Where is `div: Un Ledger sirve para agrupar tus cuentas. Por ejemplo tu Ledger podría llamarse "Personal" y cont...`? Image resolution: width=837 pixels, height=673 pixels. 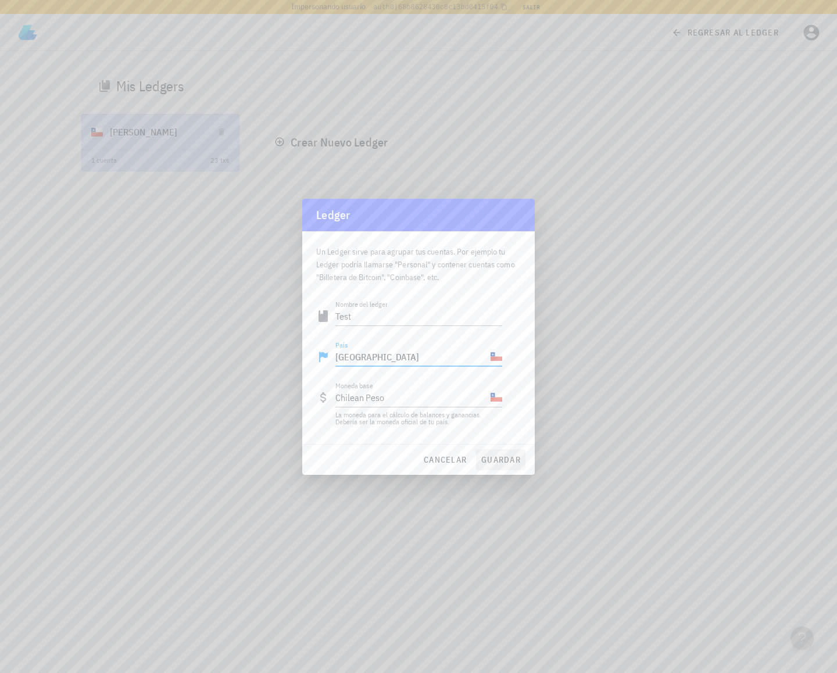 div: Un Ledger sirve para agrupar tus cuentas. Por ejemplo tu Ledger podría llamarse "Personal" y cont... is located at coordinates (419, 261).